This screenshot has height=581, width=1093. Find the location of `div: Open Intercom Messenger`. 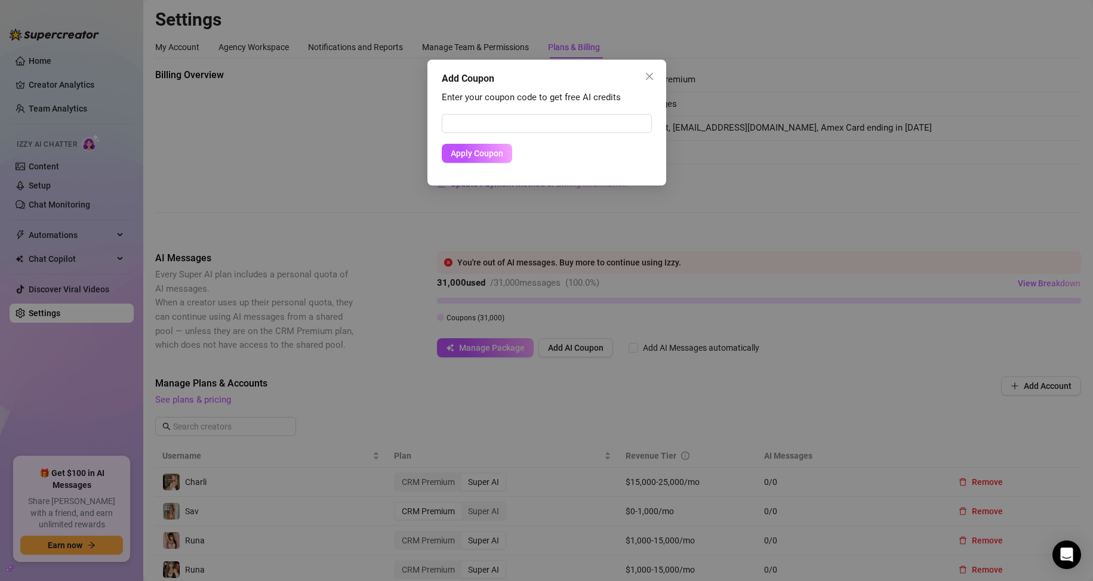

div: Open Intercom Messenger is located at coordinates (1066, 555).